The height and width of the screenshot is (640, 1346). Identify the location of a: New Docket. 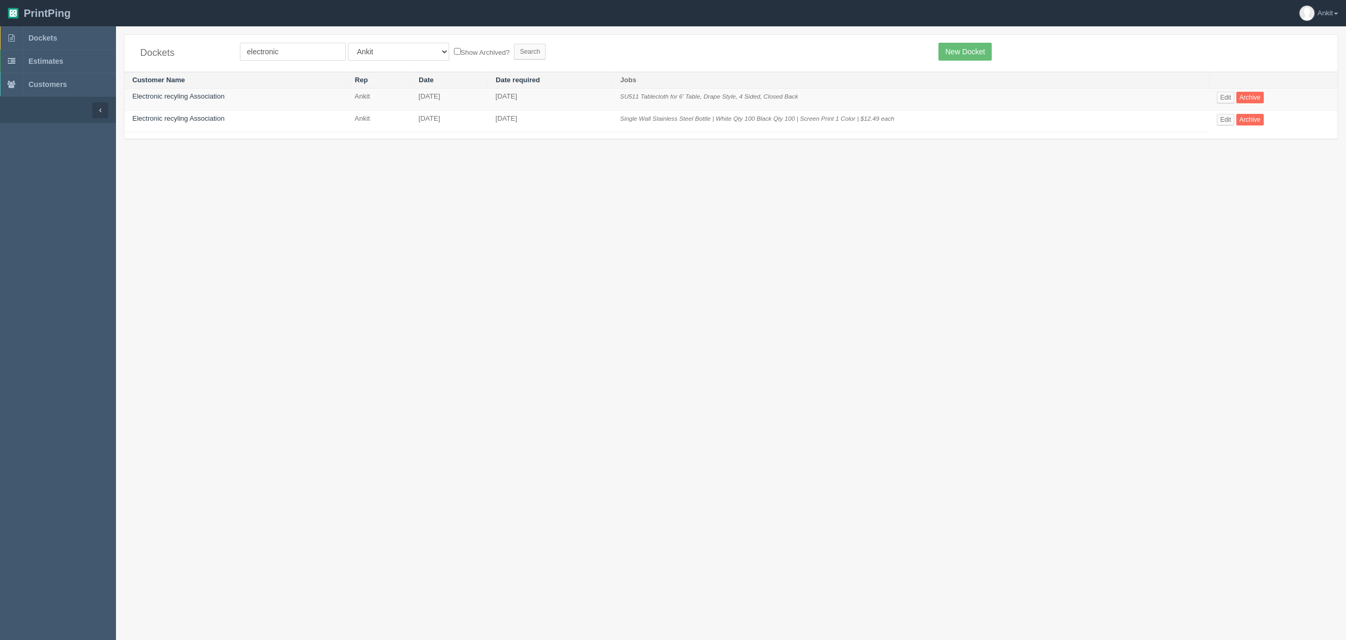
(965, 52).